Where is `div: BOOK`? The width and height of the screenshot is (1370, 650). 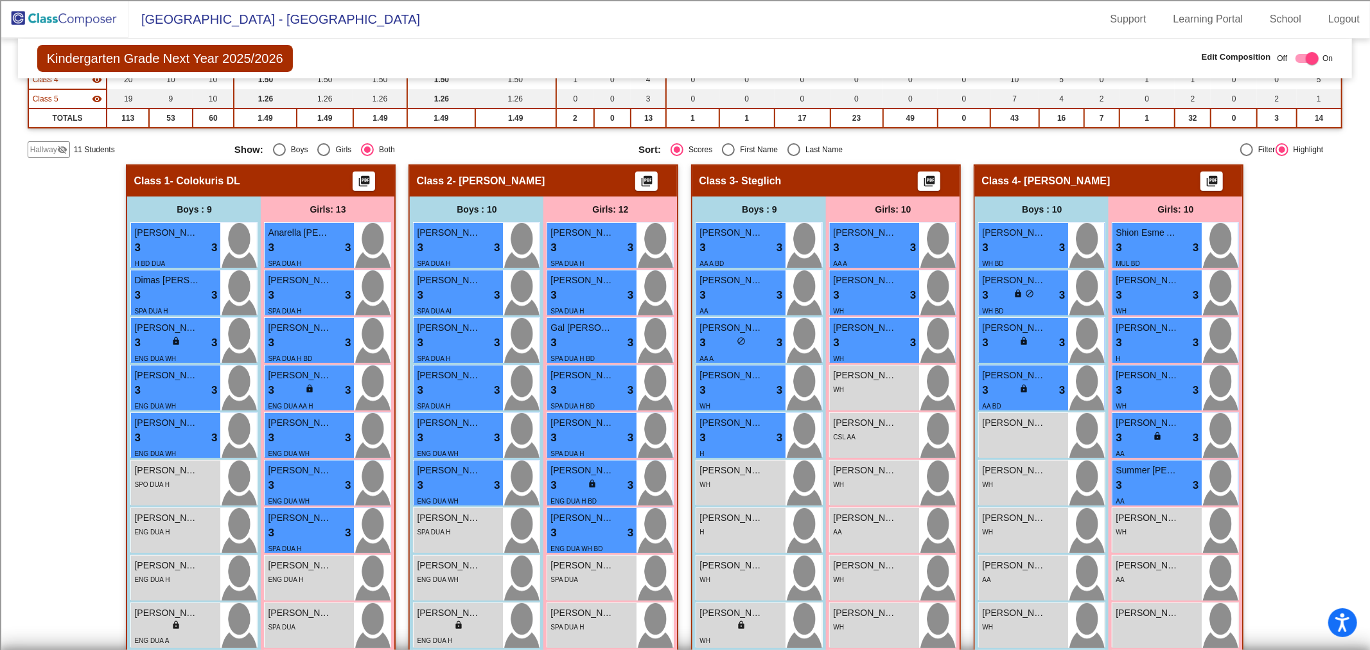
div: BOOK is located at coordinates (685, 383).